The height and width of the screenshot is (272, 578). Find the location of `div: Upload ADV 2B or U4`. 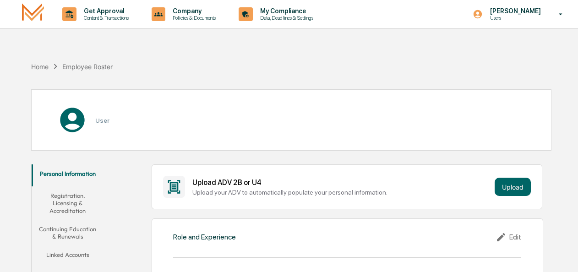

div: Upload ADV 2B or U4 is located at coordinates (342, 182).